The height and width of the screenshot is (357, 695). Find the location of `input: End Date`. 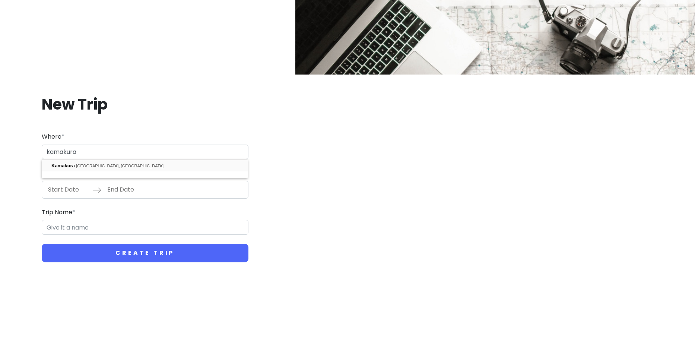

input: End Date is located at coordinates (127, 189).